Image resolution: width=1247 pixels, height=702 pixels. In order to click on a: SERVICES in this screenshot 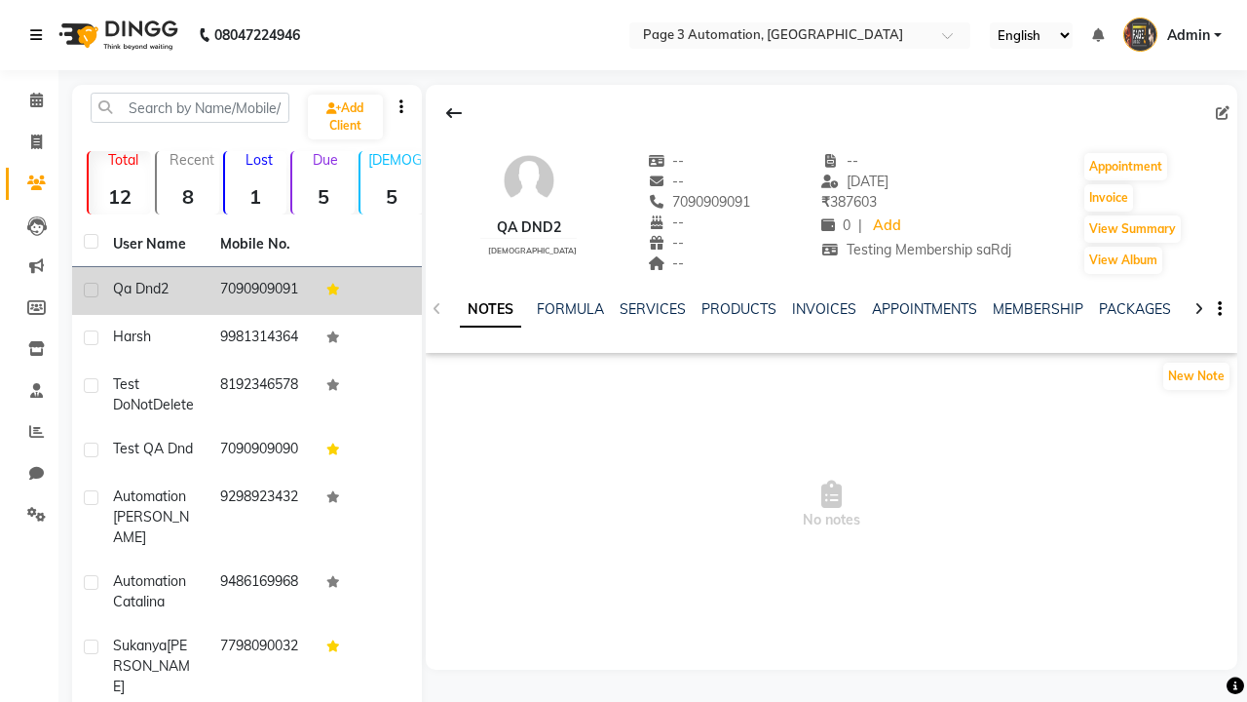, I will do `click(653, 309)`.